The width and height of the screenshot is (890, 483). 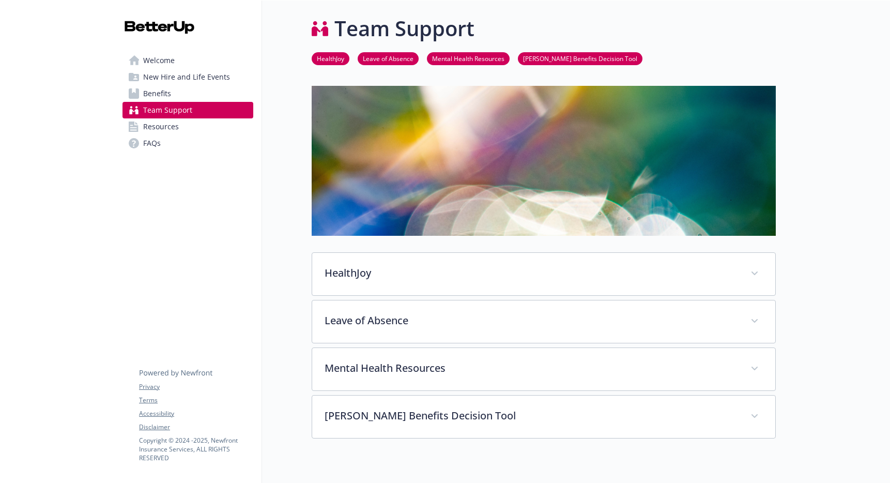 I want to click on a: Team Support, so click(x=188, y=110).